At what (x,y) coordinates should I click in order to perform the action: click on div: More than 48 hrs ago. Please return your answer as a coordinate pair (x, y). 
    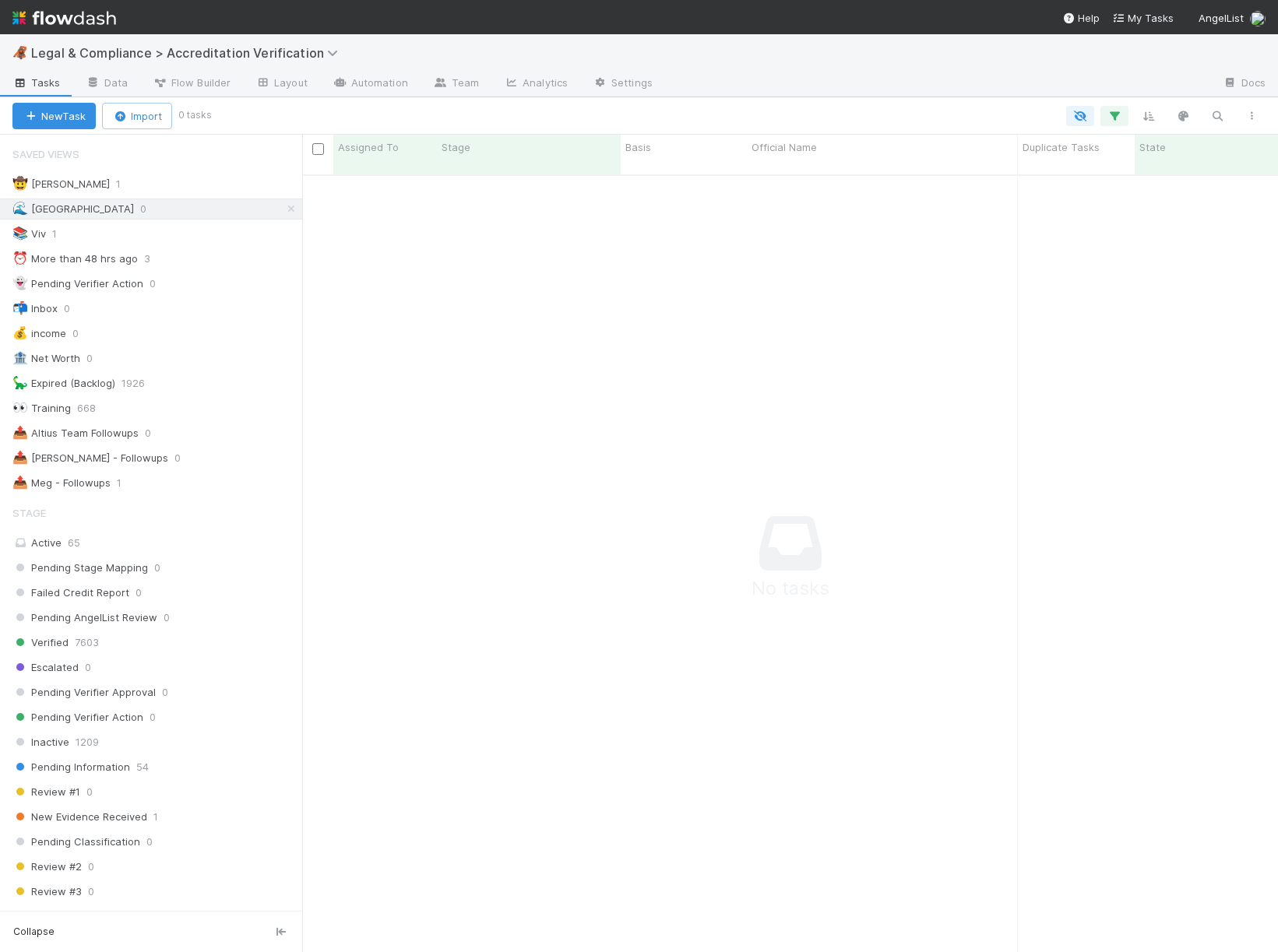
    Looking at the image, I should click on (75, 258).